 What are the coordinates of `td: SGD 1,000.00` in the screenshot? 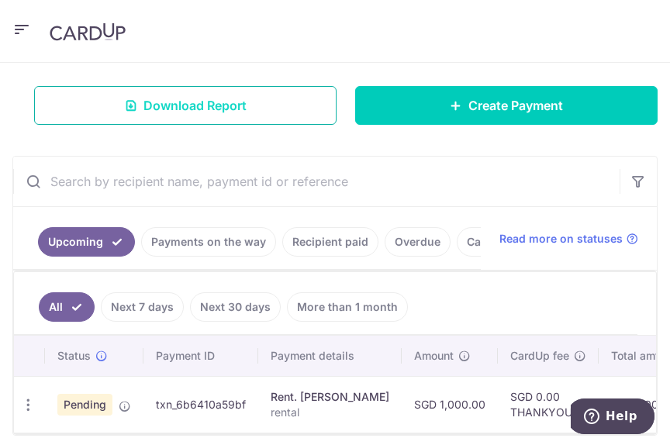 It's located at (450, 404).